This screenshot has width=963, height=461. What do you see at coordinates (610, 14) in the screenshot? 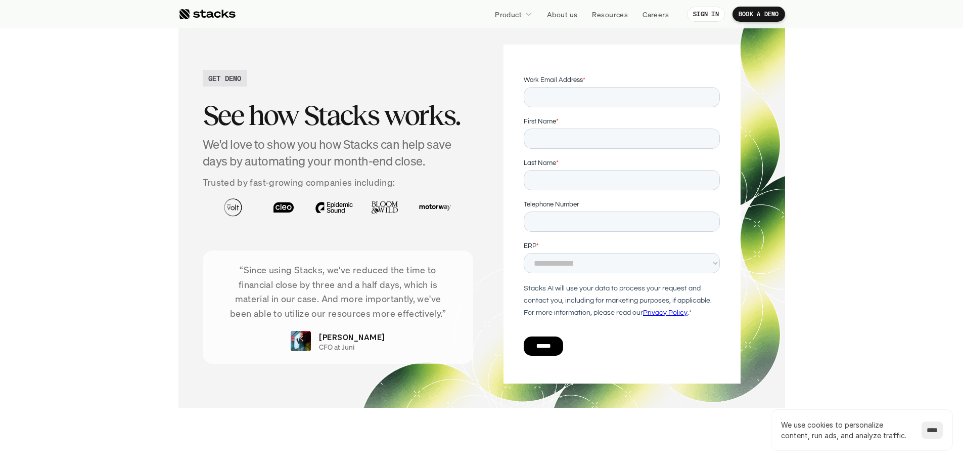
I see `p: Resources` at bounding box center [610, 14].